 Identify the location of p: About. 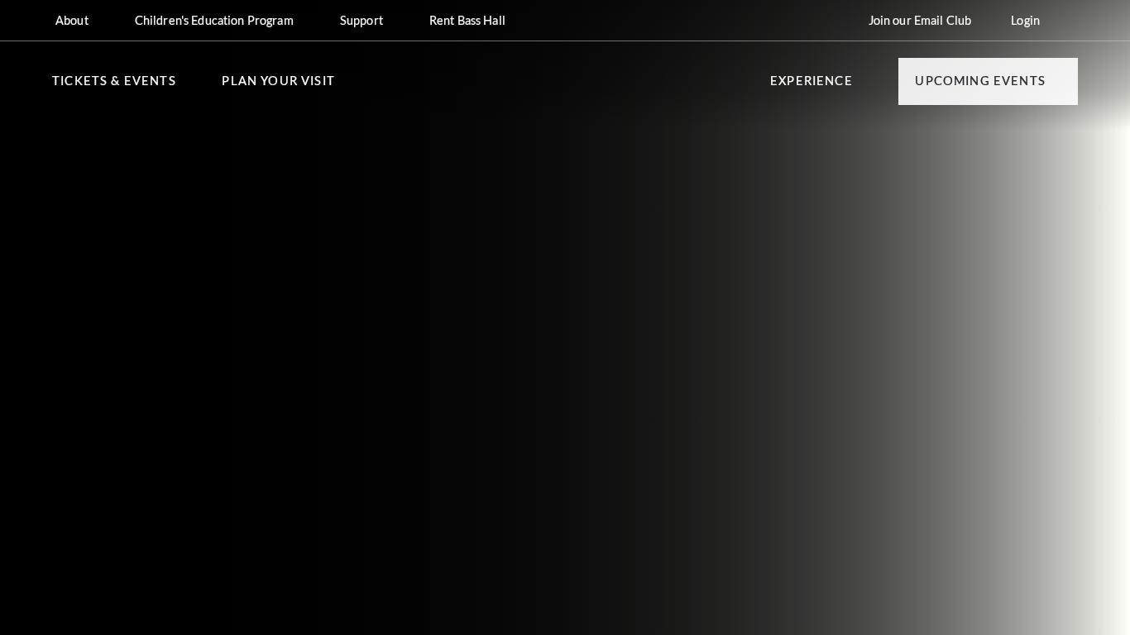
(72, 20).